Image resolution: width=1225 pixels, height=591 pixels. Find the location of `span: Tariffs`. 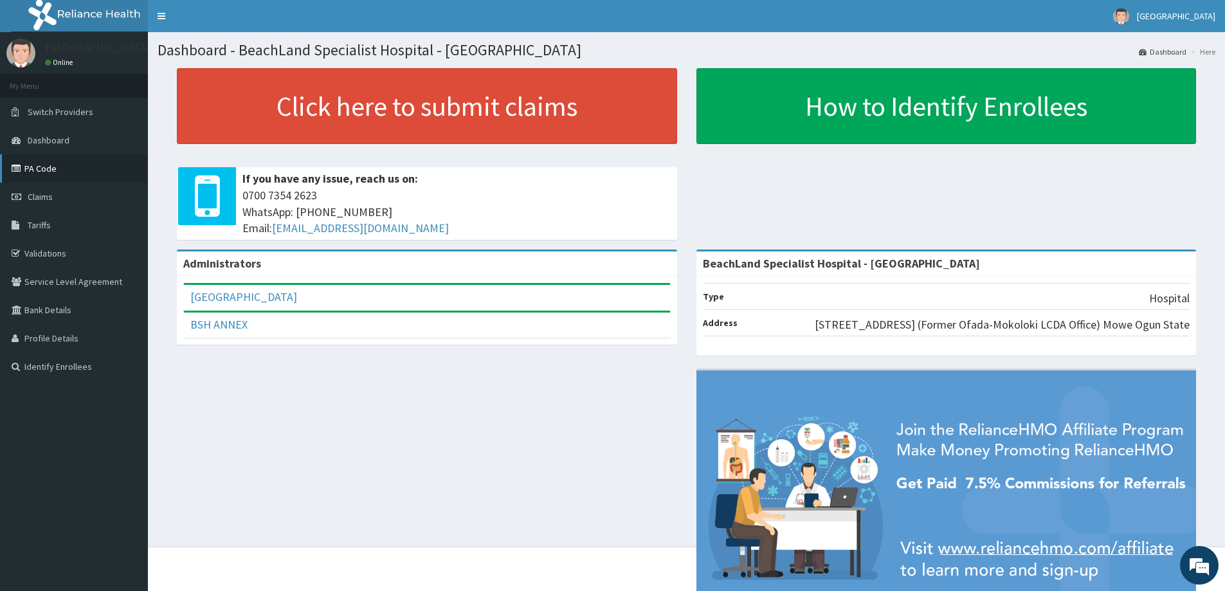

span: Tariffs is located at coordinates (39, 225).